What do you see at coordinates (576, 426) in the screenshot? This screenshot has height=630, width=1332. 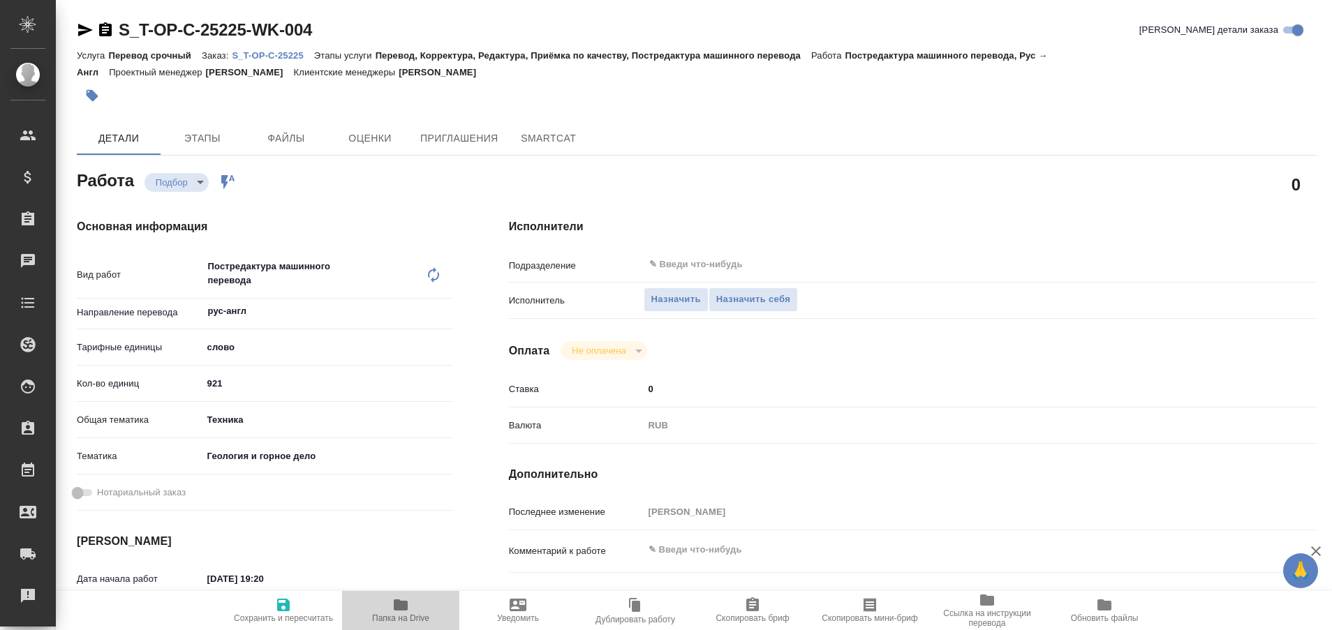 I see `p: Валюта` at bounding box center [576, 426].